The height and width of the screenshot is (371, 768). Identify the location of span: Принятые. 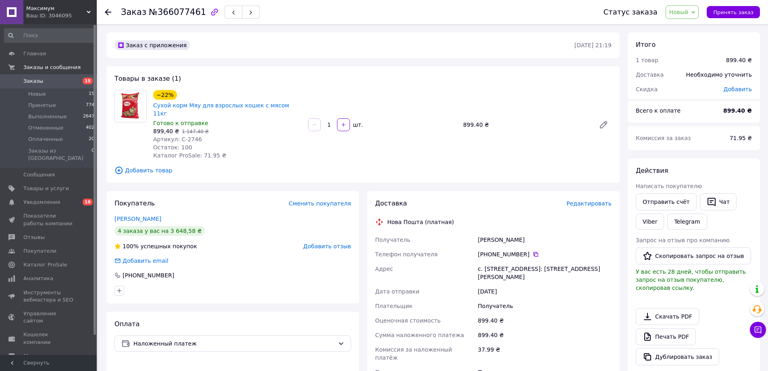
(42, 105).